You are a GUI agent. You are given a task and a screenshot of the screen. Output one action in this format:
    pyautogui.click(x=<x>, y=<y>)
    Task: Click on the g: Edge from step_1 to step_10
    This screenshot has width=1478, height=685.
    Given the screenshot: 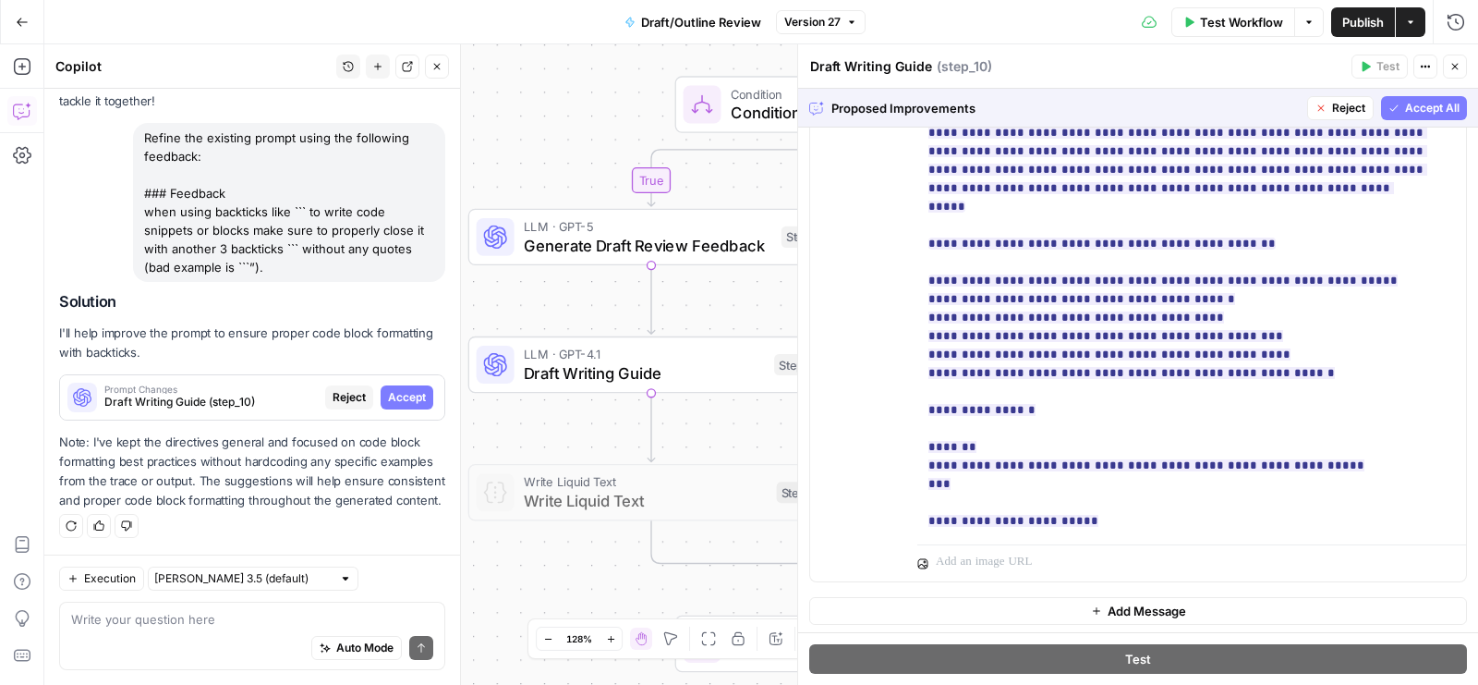 What is the action you would take?
    pyautogui.click(x=651, y=298)
    